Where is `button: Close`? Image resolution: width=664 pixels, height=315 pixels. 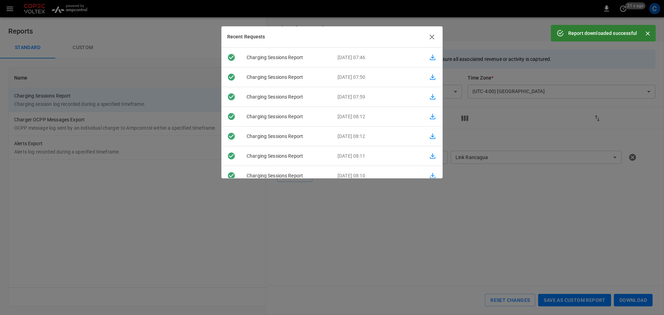
button: Close is located at coordinates (648, 34).